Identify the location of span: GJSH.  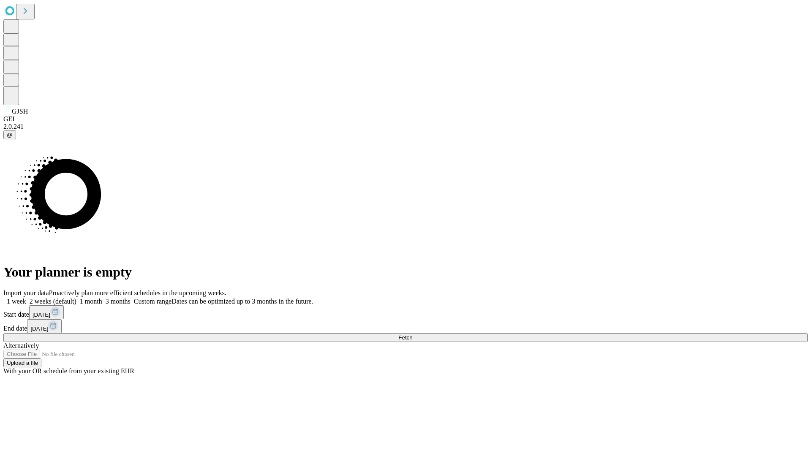
(20, 111).